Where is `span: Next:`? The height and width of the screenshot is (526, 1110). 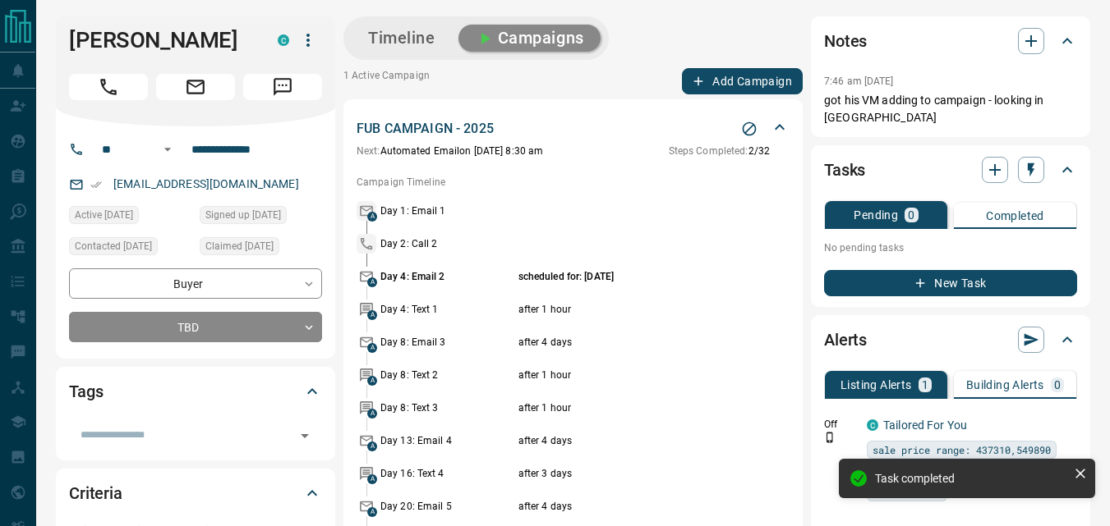 span: Next: is located at coordinates (368, 151).